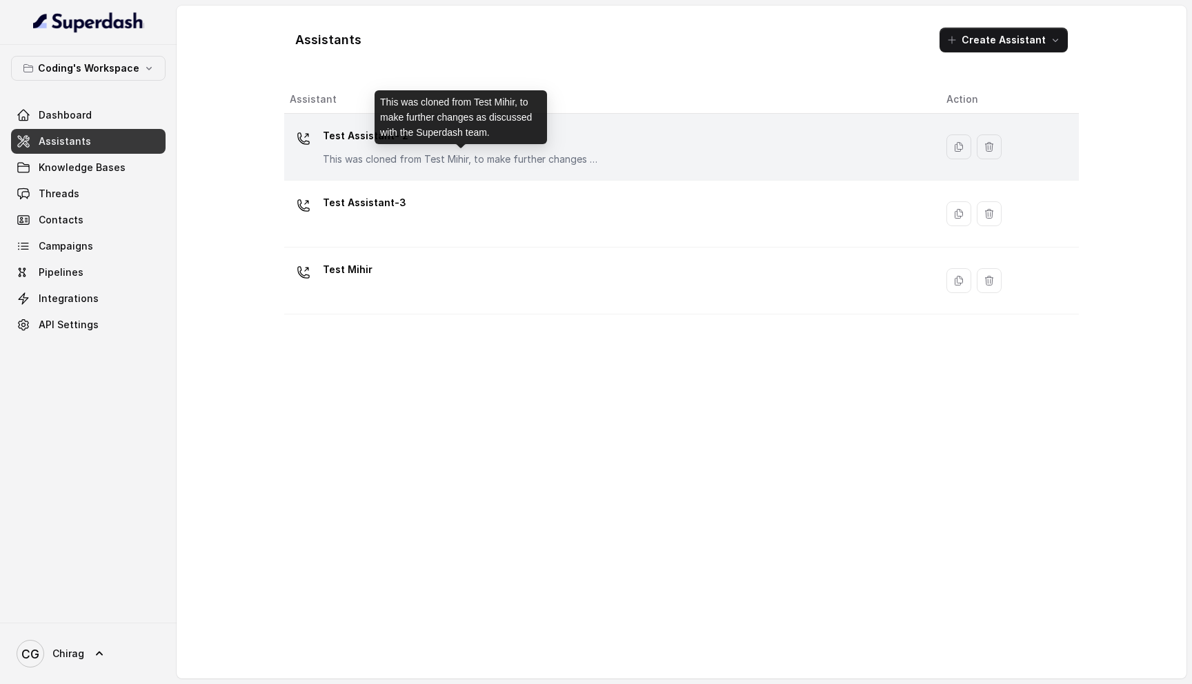  What do you see at coordinates (88, 272) in the screenshot?
I see `a: Pipelines` at bounding box center [88, 272].